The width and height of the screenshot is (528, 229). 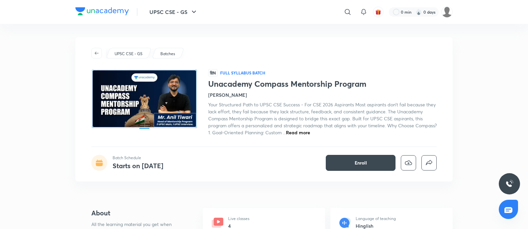 What do you see at coordinates (168, 54) in the screenshot?
I see `p: Batches` at bounding box center [168, 54].